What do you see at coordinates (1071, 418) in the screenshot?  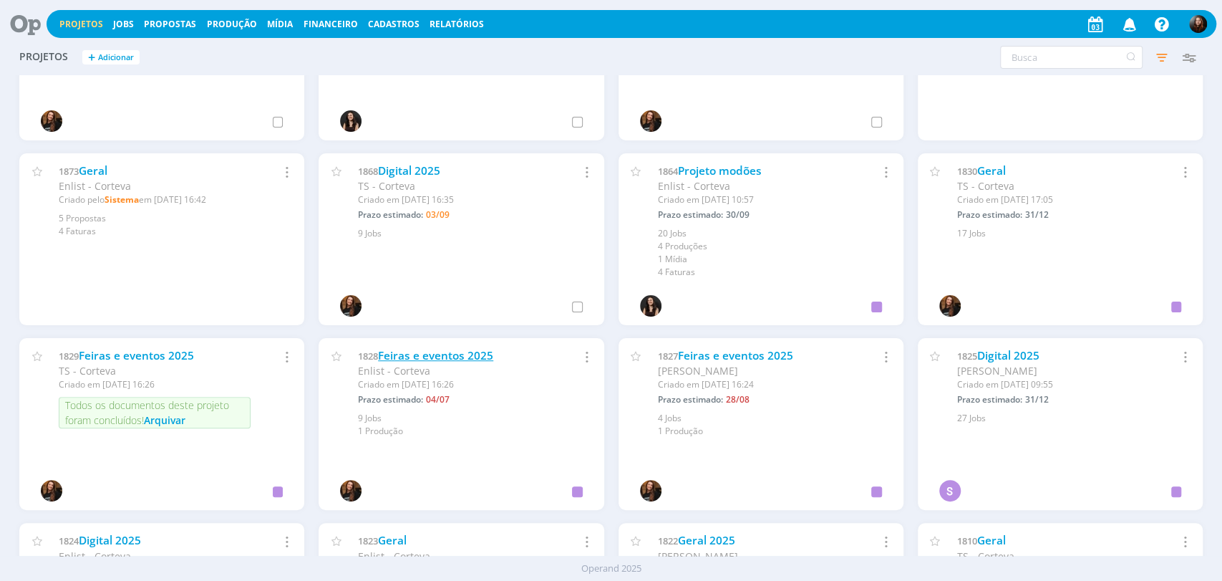 I see `div: 27 Jobs` at bounding box center [1071, 418].